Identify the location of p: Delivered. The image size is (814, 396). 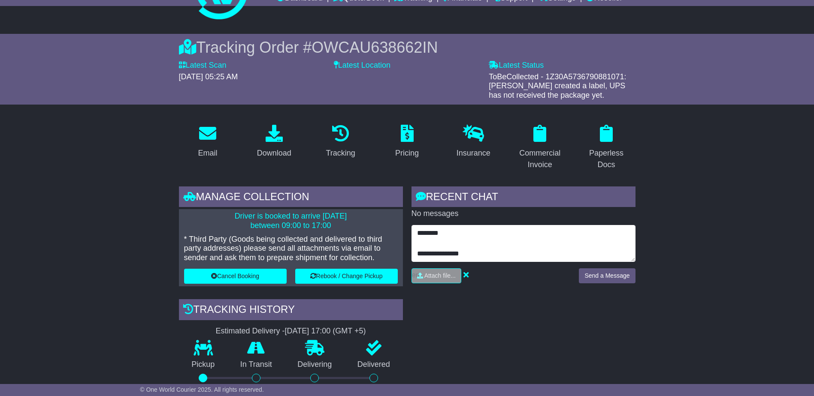
(374, 365).